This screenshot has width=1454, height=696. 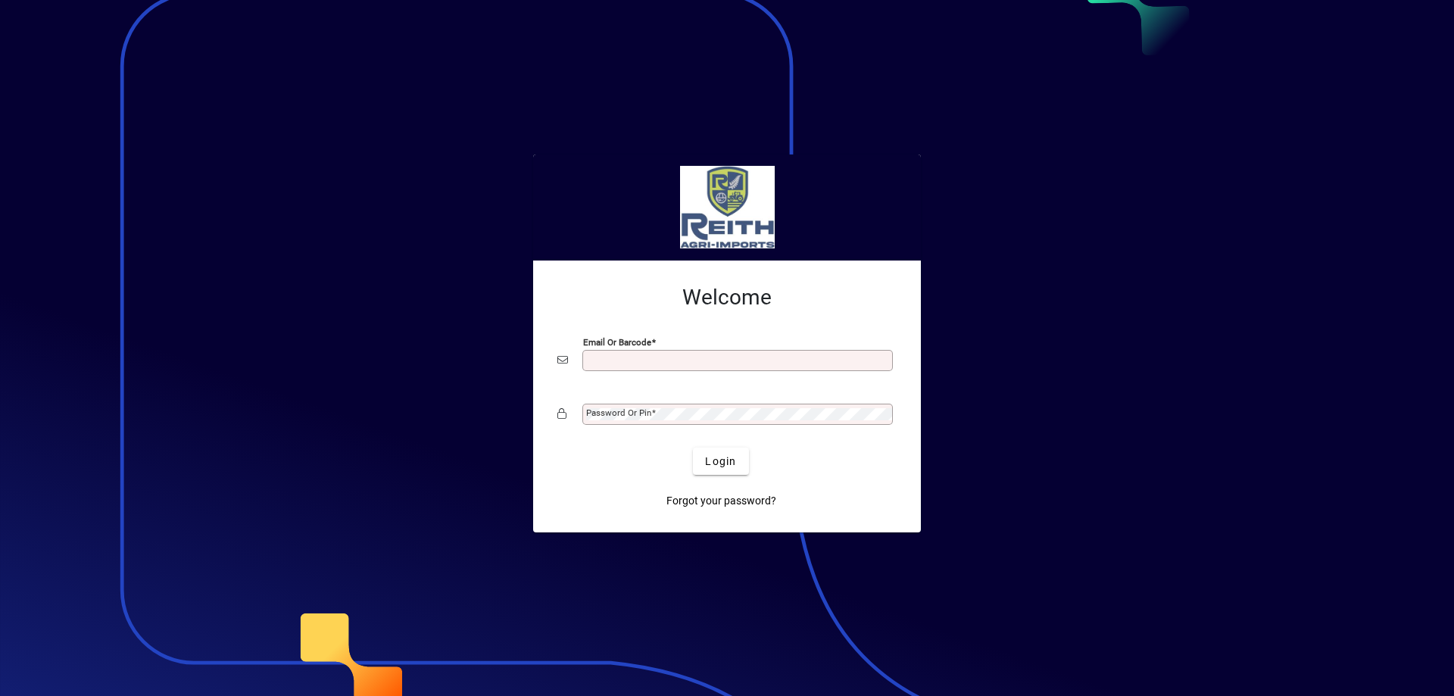 I want to click on mat-label: Email or Barcode, so click(x=617, y=342).